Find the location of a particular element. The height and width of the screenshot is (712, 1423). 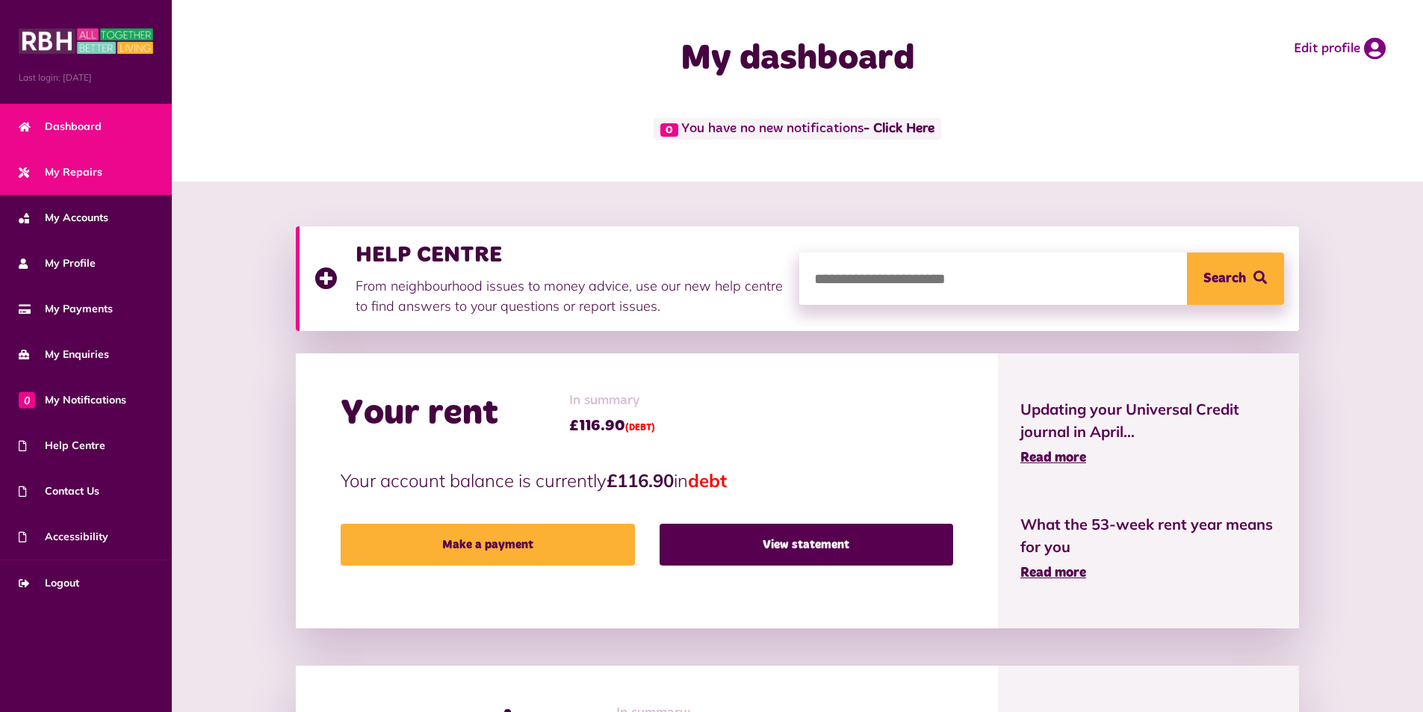

h1: My dashboard is located at coordinates (798, 59).